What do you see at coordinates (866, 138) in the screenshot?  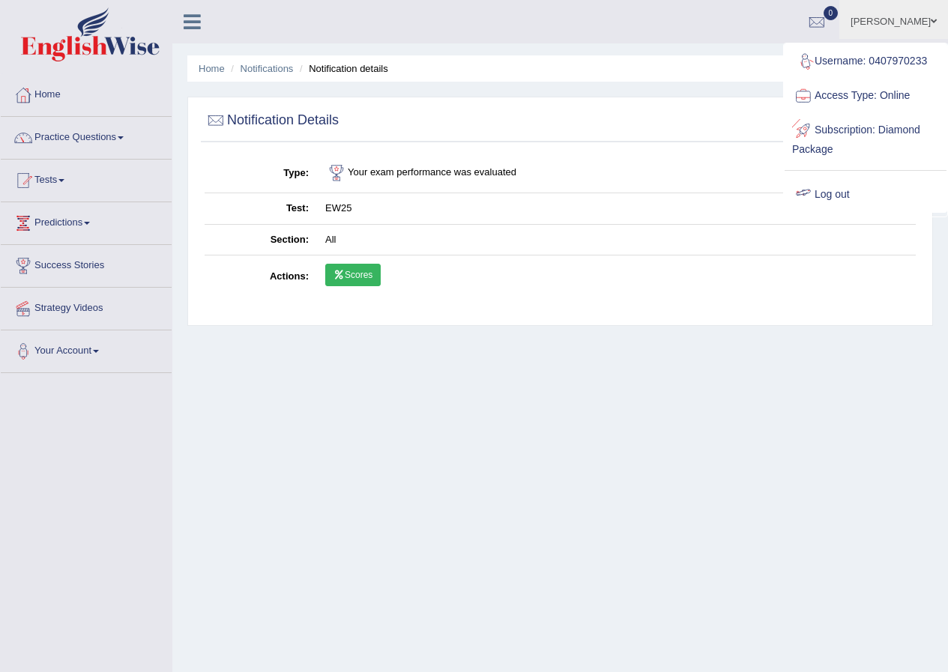 I see `a: Subscription: Diamond Package` at bounding box center [866, 138].